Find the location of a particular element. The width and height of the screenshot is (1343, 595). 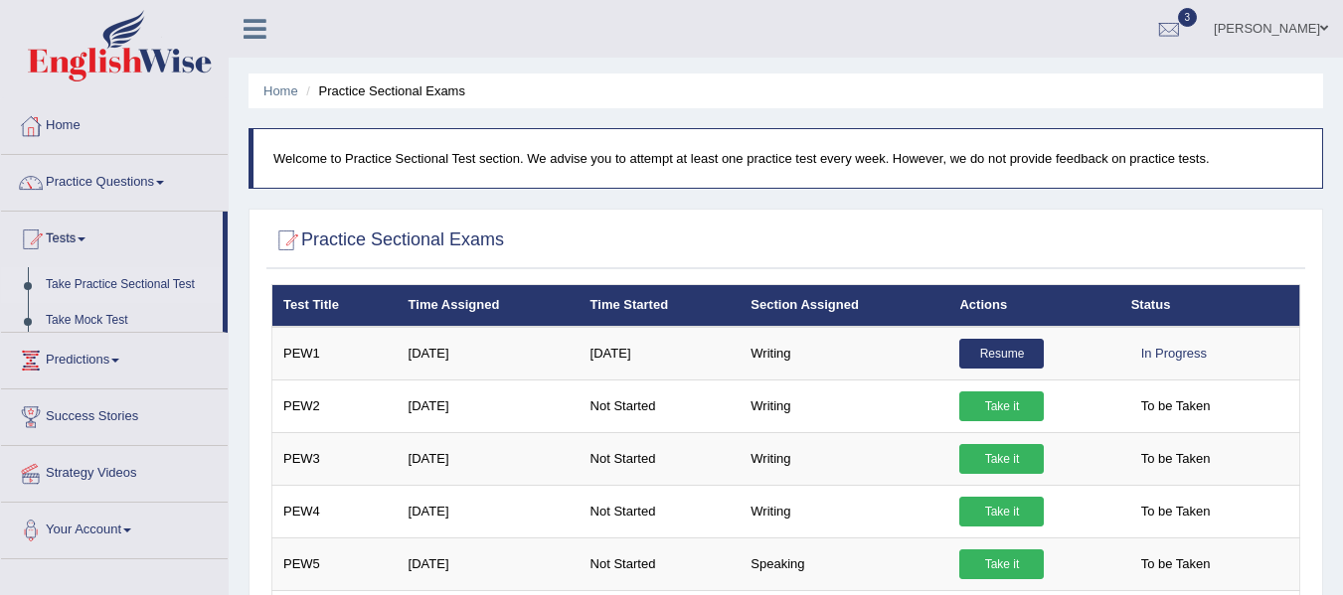

td: PEW2 is located at coordinates (335, 406).